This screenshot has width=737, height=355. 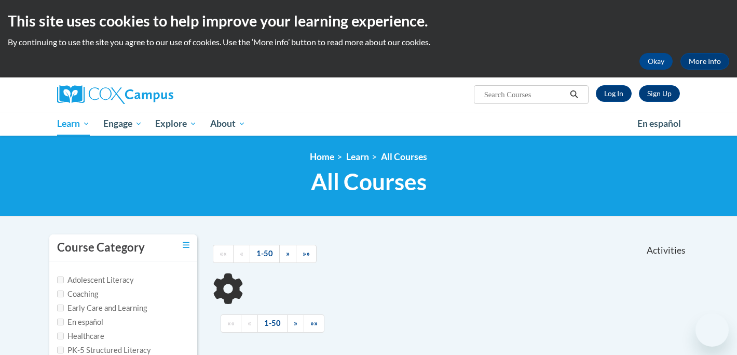 What do you see at coordinates (102, 308) in the screenshot?
I see `label: Early Care and Learning` at bounding box center [102, 308].